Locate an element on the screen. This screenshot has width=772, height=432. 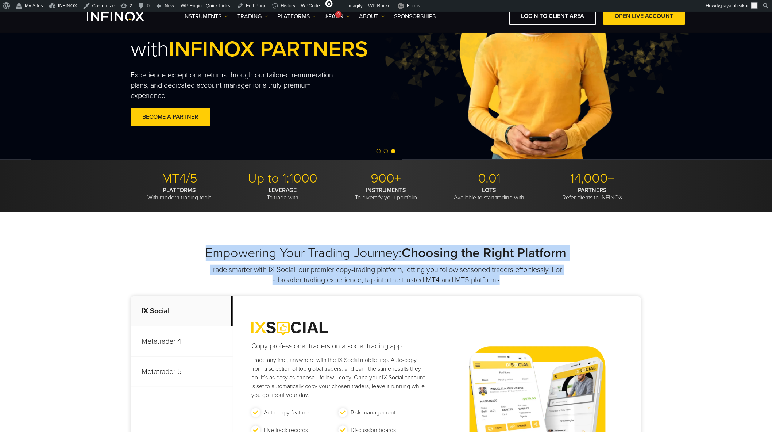
strong: LOTS is located at coordinates (489, 190).